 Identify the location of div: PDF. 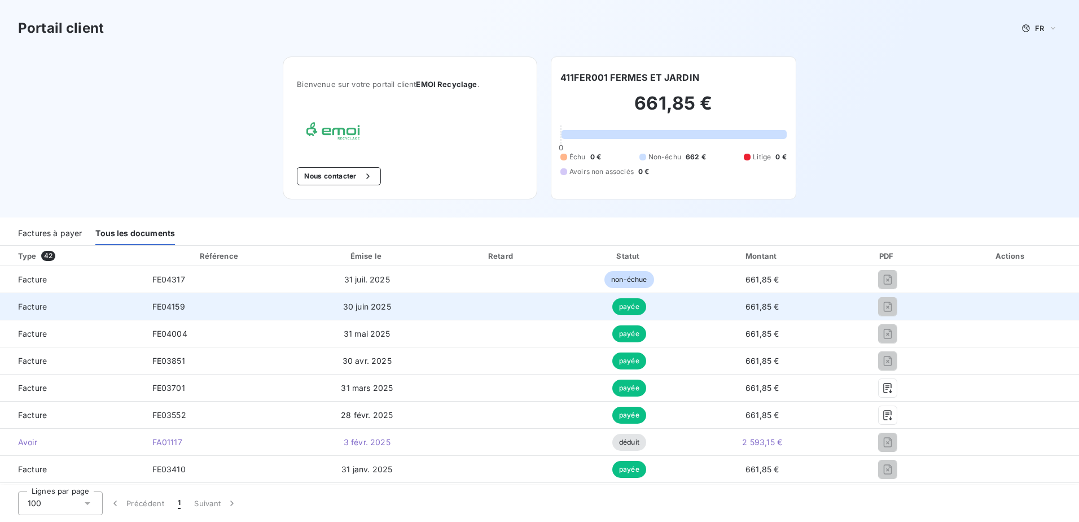
(888, 256).